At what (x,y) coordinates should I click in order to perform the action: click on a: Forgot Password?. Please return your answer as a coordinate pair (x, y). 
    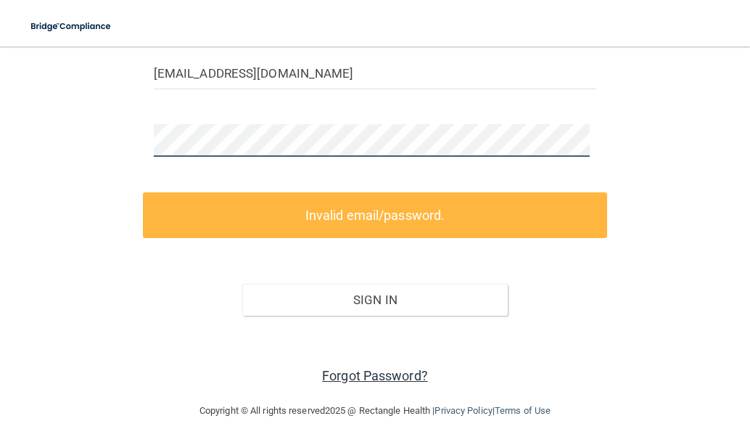
    Looking at the image, I should click on (375, 375).